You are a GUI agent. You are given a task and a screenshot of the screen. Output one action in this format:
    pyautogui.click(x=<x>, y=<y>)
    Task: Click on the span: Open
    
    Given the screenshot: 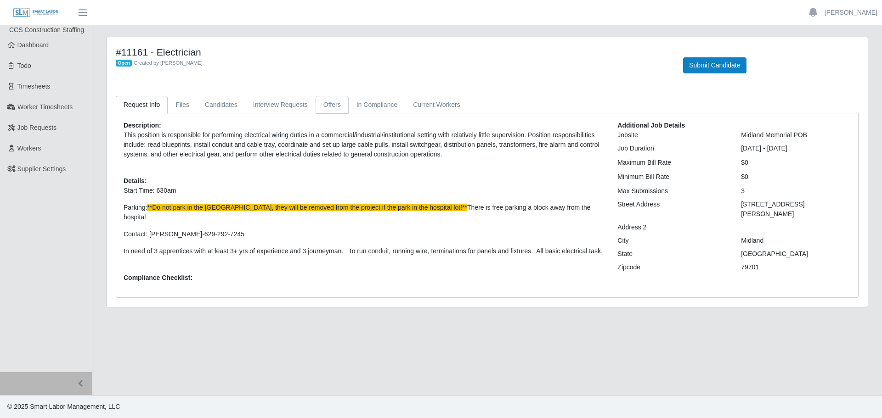 What is the action you would take?
    pyautogui.click(x=124, y=63)
    